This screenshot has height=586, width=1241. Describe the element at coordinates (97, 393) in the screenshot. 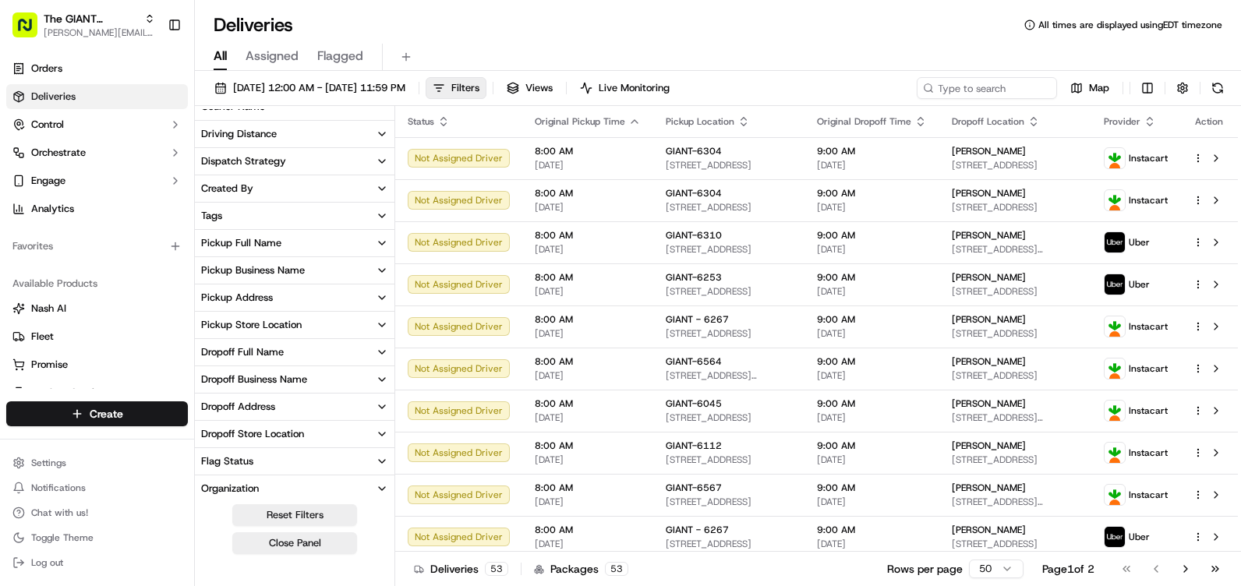

I see `a: Product Catalog` at that location.